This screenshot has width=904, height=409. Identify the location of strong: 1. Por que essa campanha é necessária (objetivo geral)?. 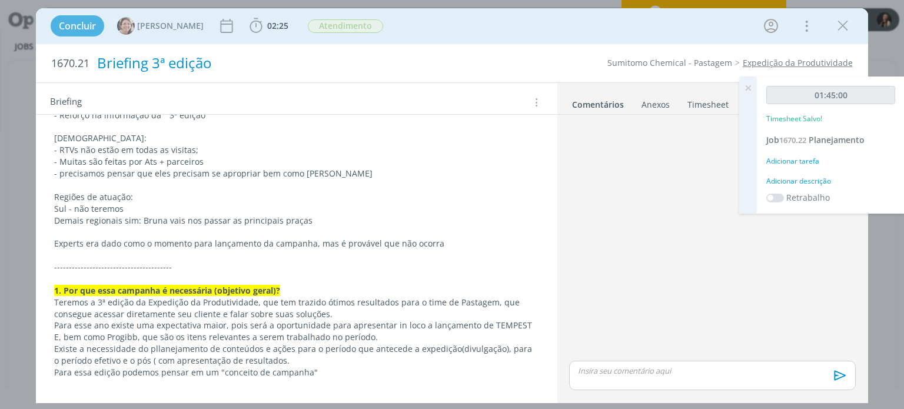
(167, 290).